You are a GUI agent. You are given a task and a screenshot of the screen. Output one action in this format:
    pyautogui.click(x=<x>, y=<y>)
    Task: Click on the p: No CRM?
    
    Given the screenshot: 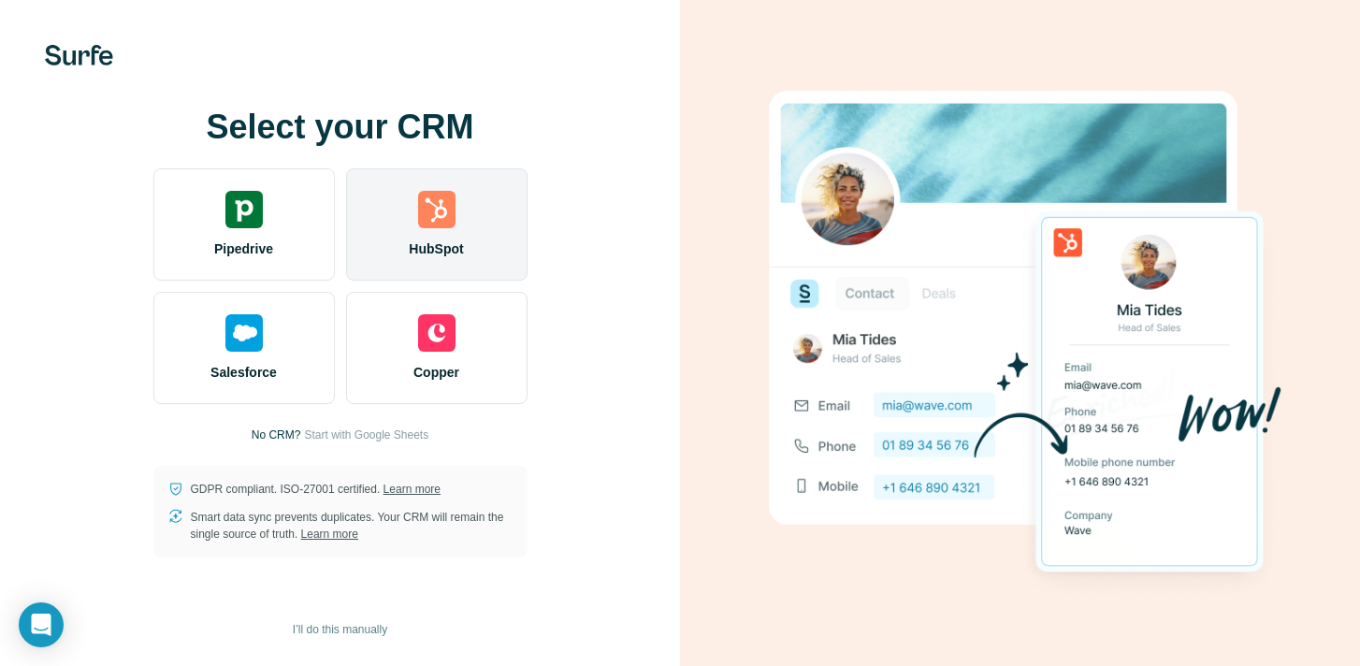 What is the action you would take?
    pyautogui.click(x=276, y=435)
    